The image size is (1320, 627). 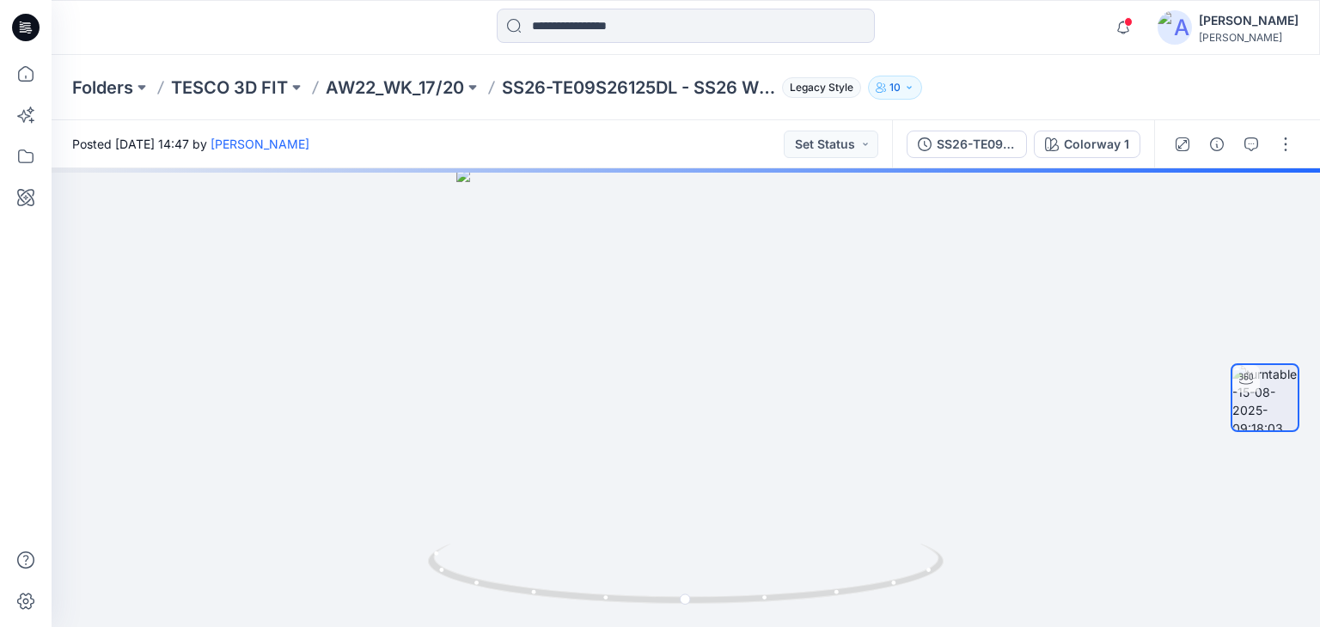 What do you see at coordinates (394, 88) in the screenshot?
I see `p: AW22_WK_17/20` at bounding box center [394, 88].